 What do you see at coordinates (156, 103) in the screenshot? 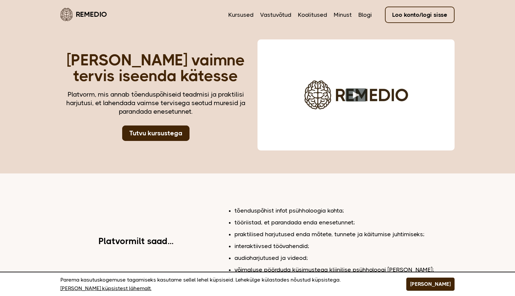
I see `div: Platvorm, mis annab tõenduspõhiseid teadmisi ja praktilisi harjutusi, et lahendada vaimse tervise...` at bounding box center [156, 103].